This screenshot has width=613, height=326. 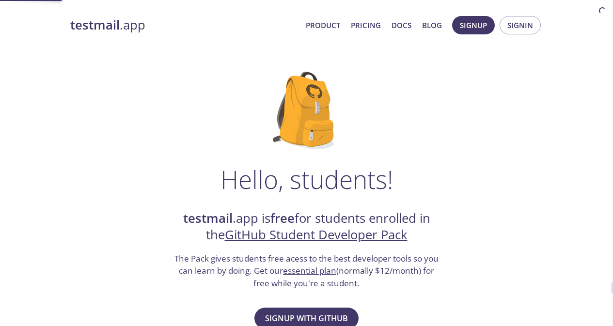 I want to click on a: testmail.app, so click(x=184, y=25).